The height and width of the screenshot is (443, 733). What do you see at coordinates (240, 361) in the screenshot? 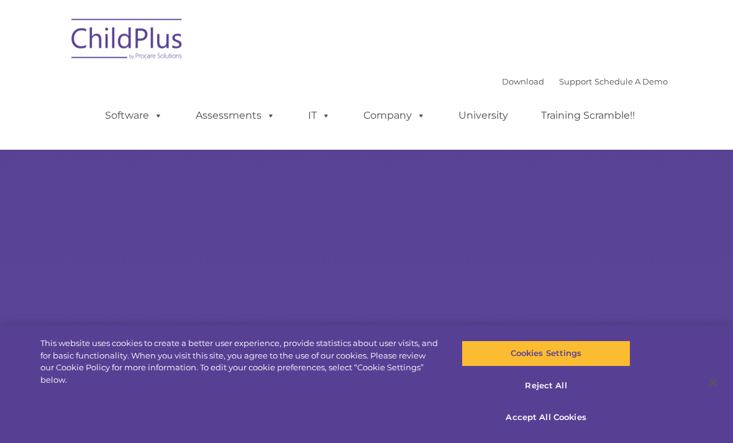
I see `div: This website uses cookies to create a better user experience, provide statistics about user visit...` at bounding box center [240, 361].